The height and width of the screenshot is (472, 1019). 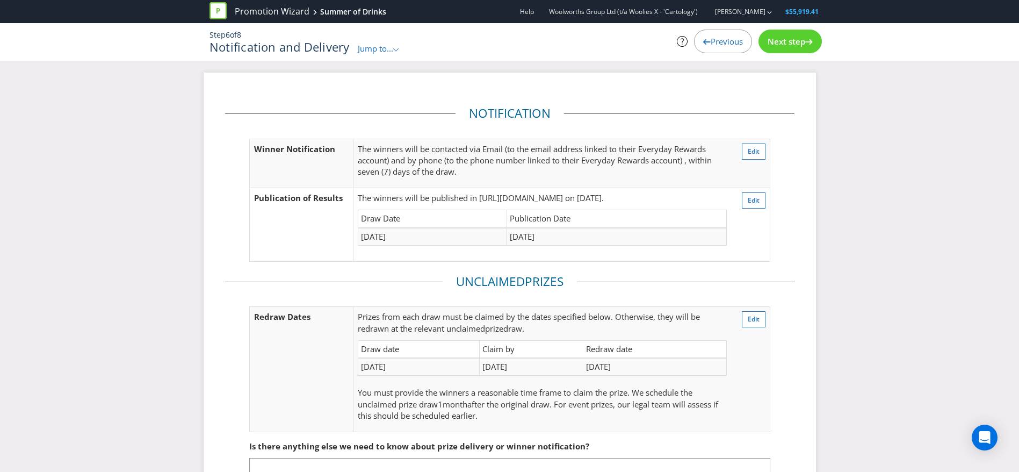 What do you see at coordinates (527, 11) in the screenshot?
I see `a: Help` at bounding box center [527, 11].